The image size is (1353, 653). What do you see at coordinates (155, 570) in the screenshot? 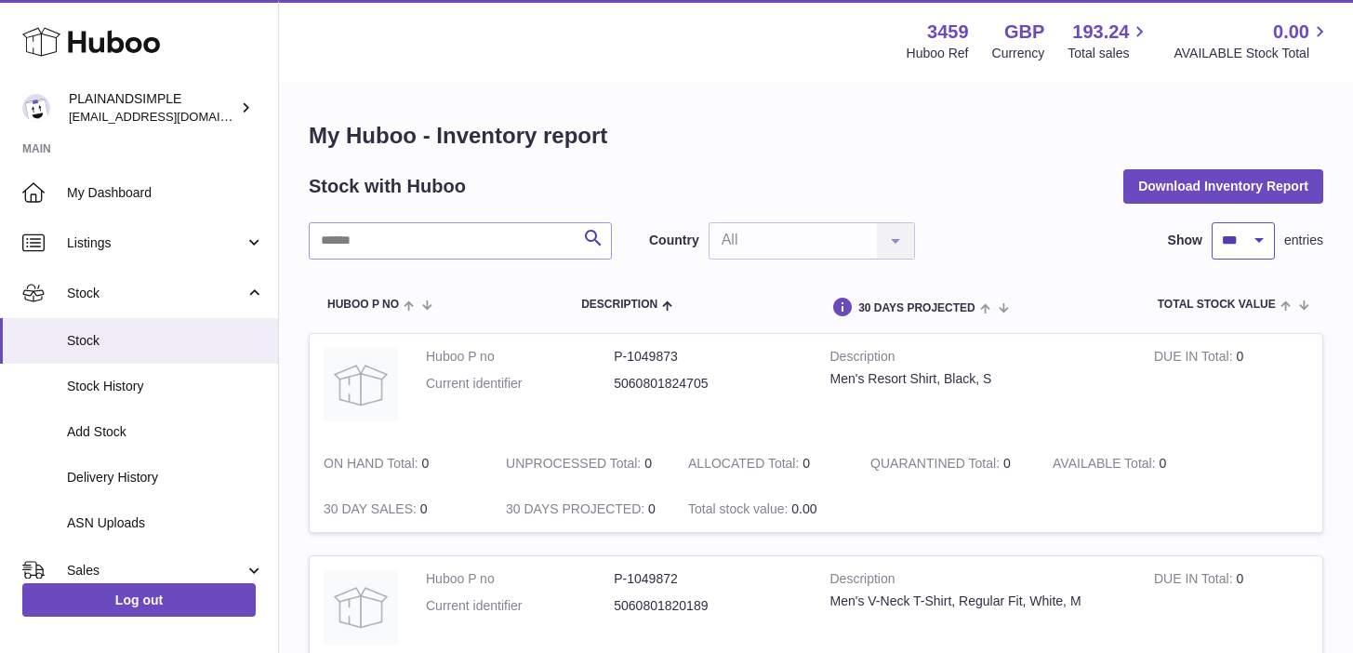
I see `span: Sales` at bounding box center [155, 570].